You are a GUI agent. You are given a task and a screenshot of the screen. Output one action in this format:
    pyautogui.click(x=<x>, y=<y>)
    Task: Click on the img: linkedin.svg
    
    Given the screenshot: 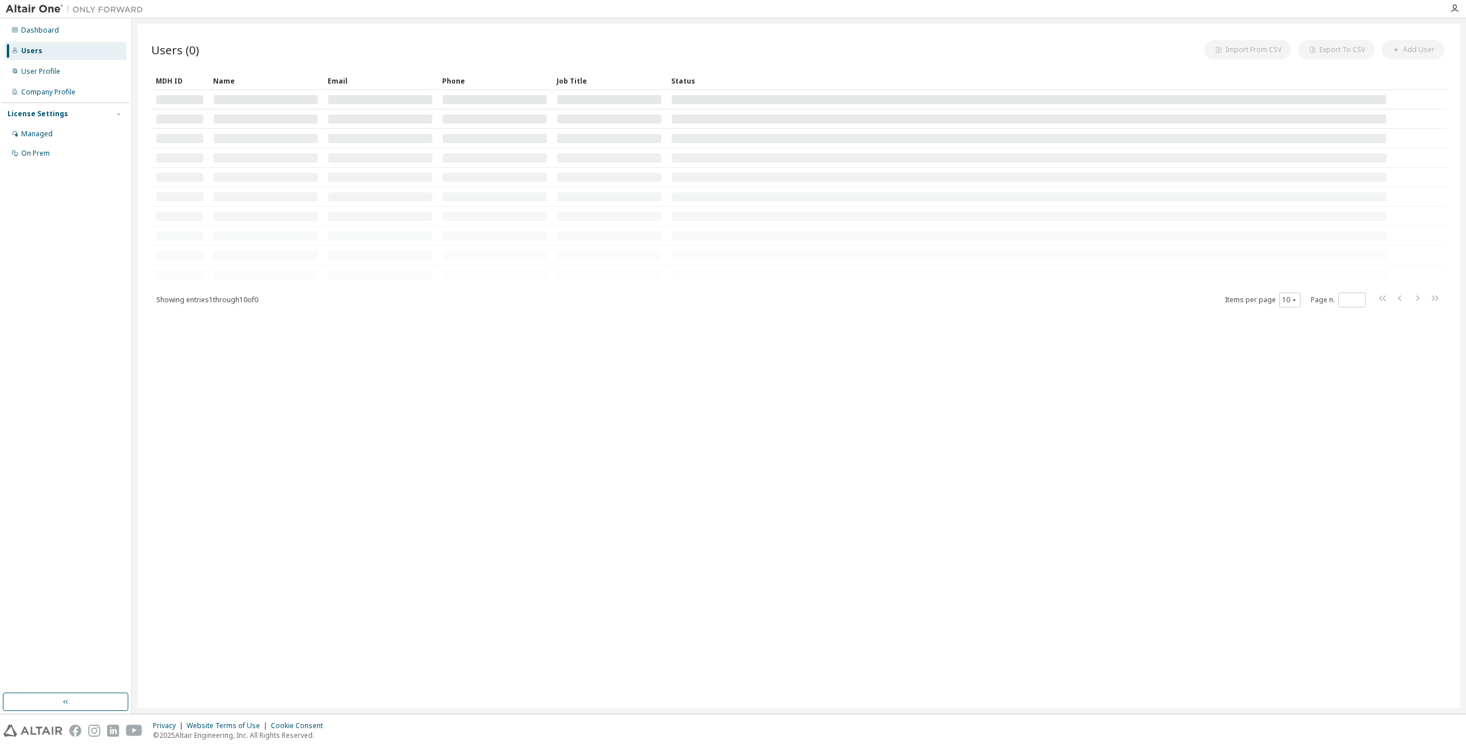 What is the action you would take?
    pyautogui.click(x=113, y=731)
    